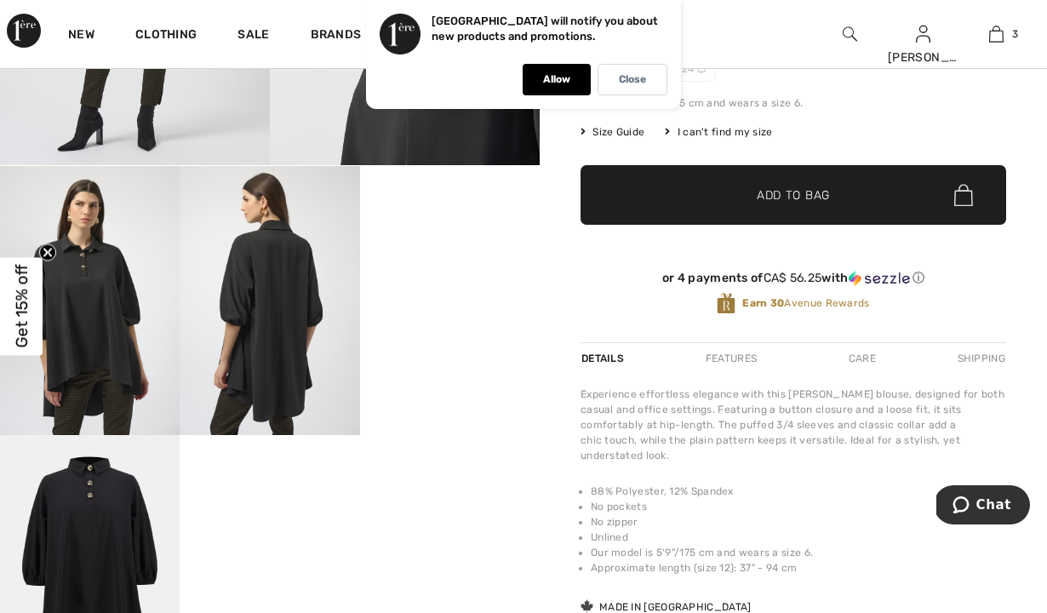 The height and width of the screenshot is (613, 1047). I want to click on span: Avenue Rewards, so click(805, 303).